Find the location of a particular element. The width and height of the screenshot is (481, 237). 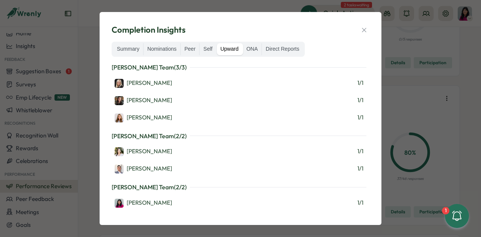

label: Peer is located at coordinates (190, 49).